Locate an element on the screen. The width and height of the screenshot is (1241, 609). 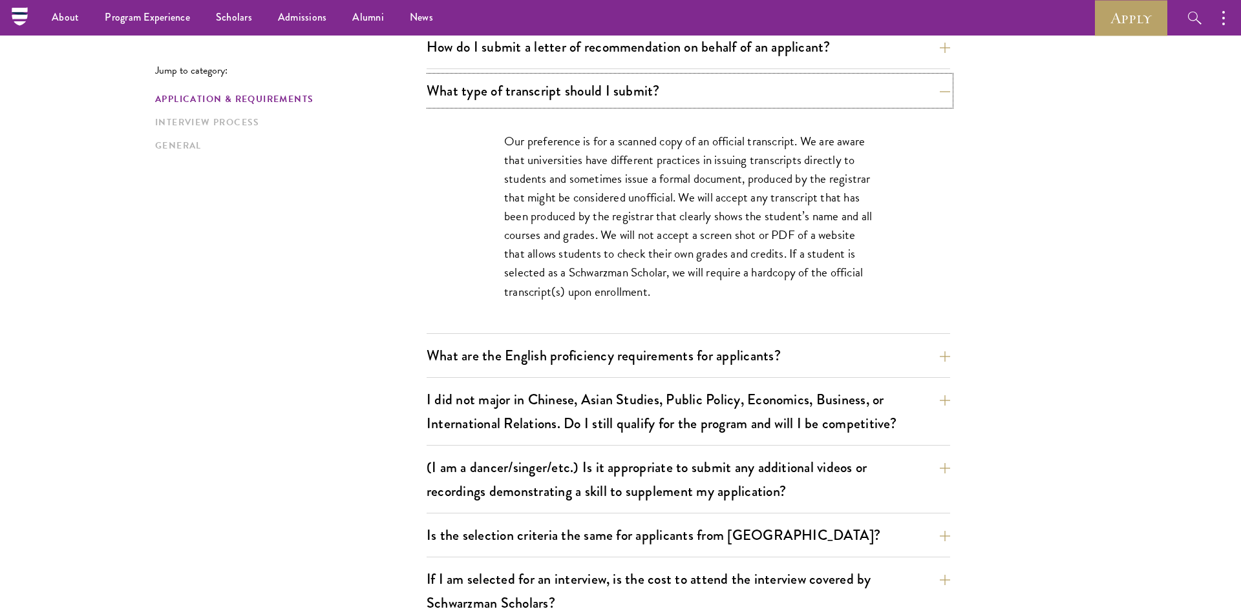
p: Jump to category: is located at coordinates (291, 70).